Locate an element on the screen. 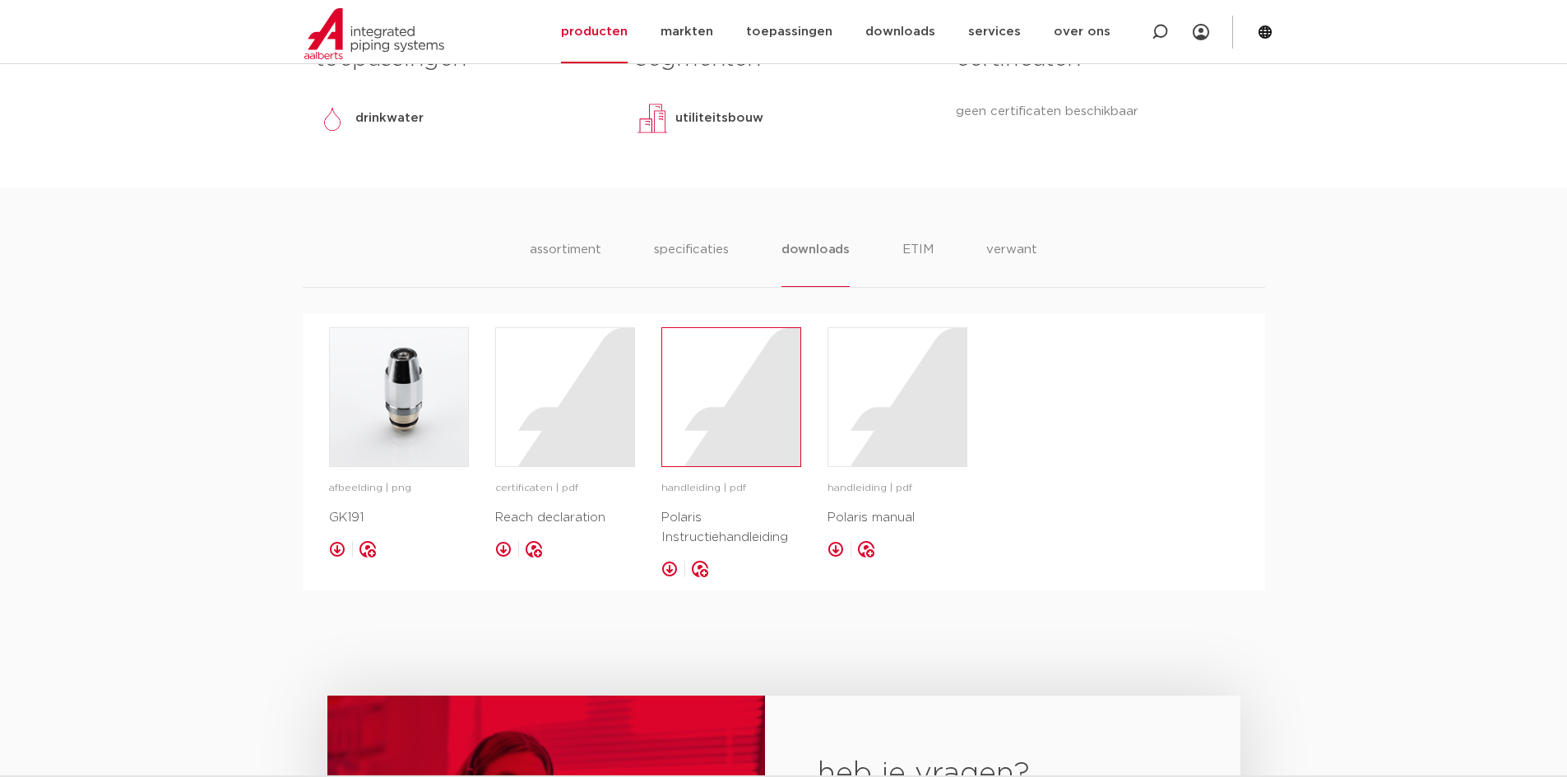  p: GK191 is located at coordinates (399, 518).